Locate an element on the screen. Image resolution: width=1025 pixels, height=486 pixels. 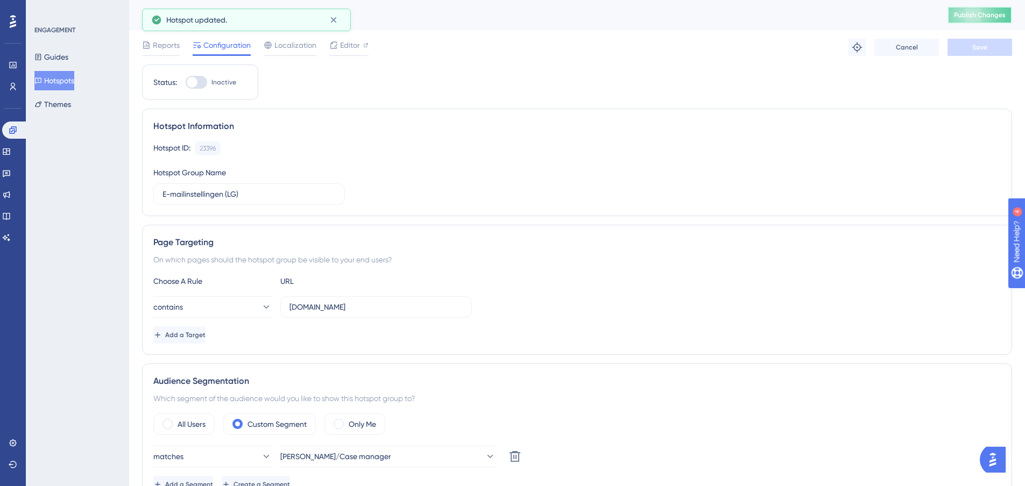
span: Hotspot updated. is located at coordinates (196, 20).